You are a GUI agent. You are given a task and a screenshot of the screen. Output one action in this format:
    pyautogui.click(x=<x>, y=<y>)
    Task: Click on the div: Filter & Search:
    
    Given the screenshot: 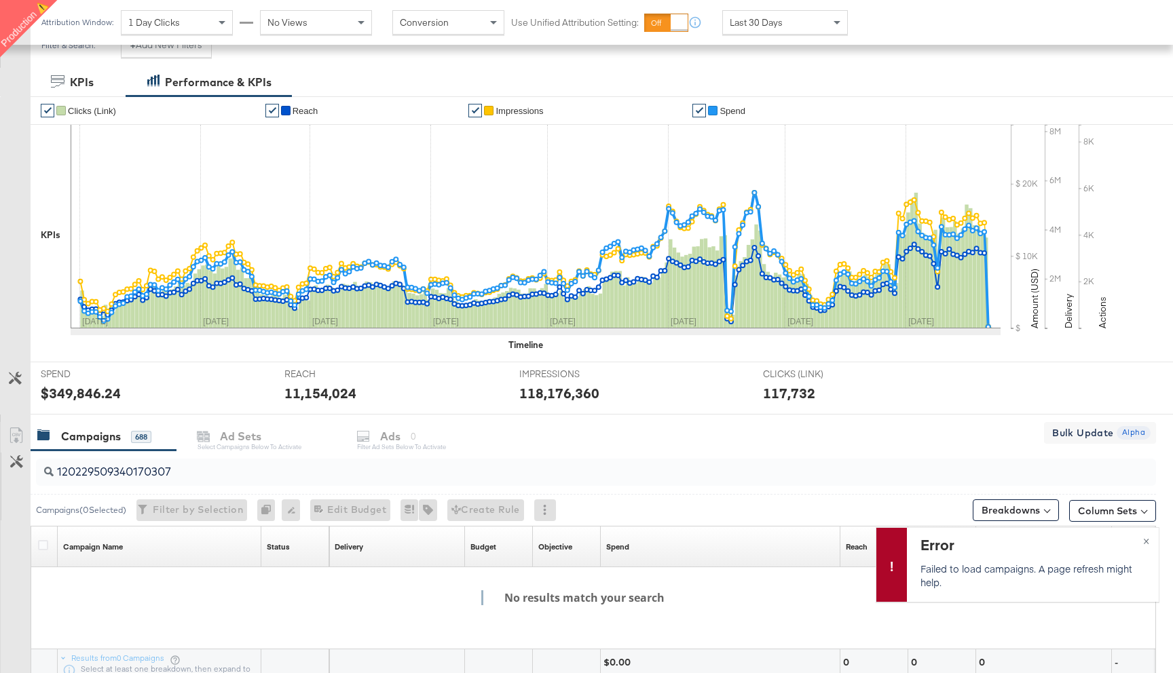 What is the action you would take?
    pyautogui.click(x=68, y=45)
    